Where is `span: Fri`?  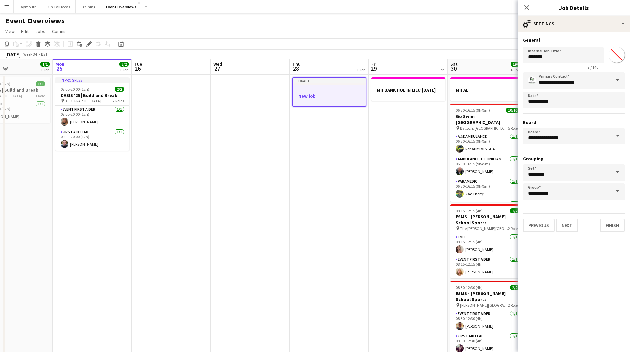 span: Fri is located at coordinates (374, 64).